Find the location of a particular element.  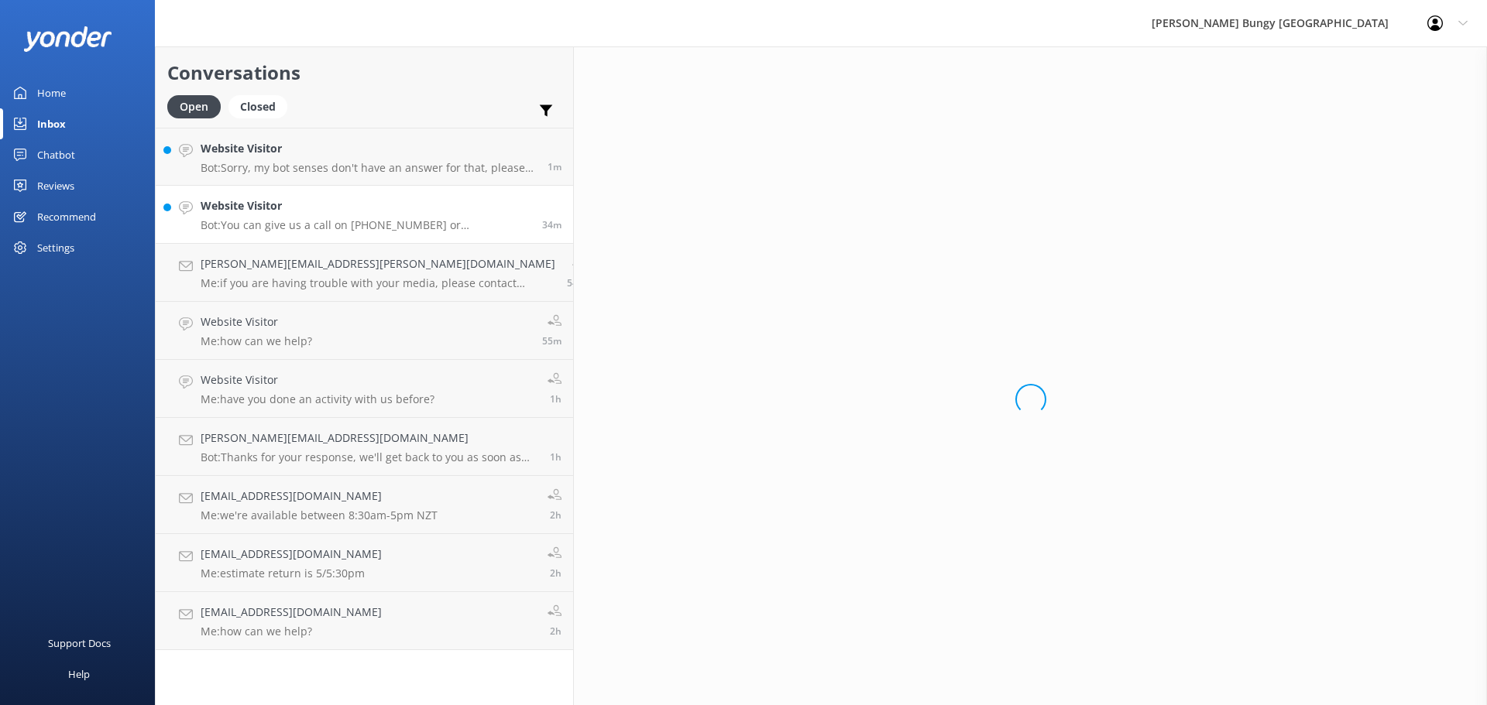

a: Website VisitorMe:have you done an activity with us before?1h is located at coordinates (364, 389).